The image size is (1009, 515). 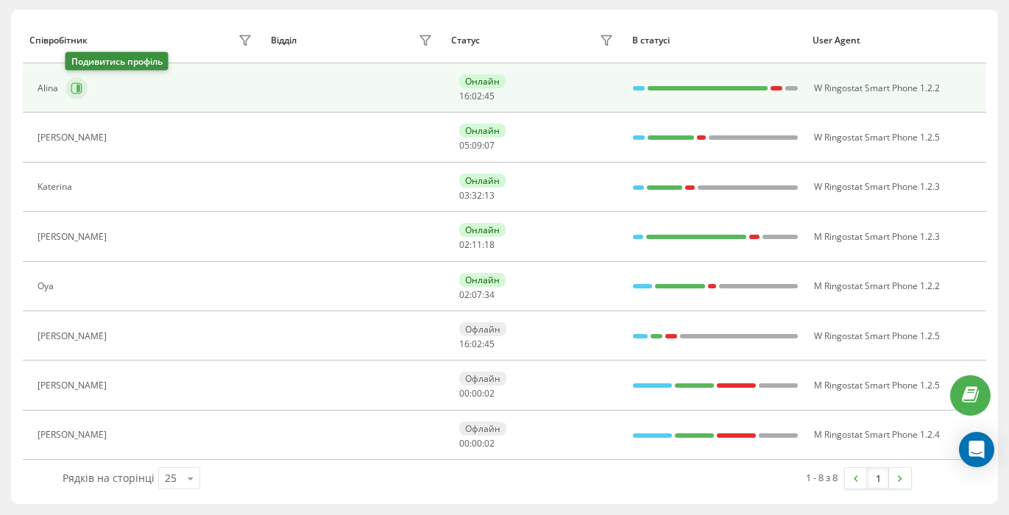 I want to click on div: Alina, so click(x=49, y=88).